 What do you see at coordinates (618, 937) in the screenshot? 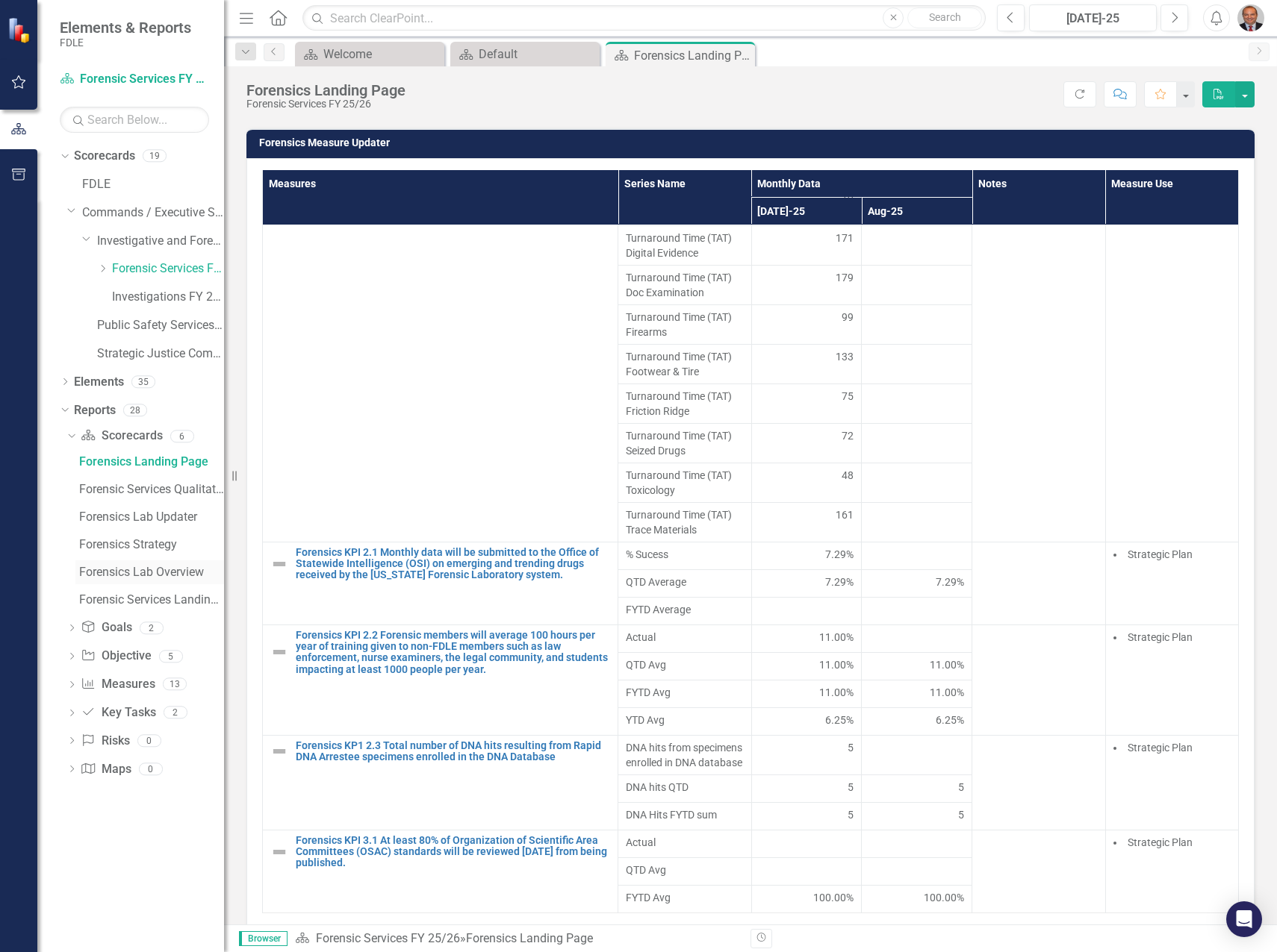
I see `span: 1` at bounding box center [618, 937].